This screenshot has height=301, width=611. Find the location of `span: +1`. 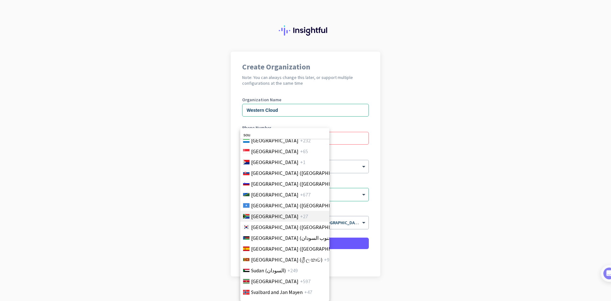

span: +1 is located at coordinates (303, 162).